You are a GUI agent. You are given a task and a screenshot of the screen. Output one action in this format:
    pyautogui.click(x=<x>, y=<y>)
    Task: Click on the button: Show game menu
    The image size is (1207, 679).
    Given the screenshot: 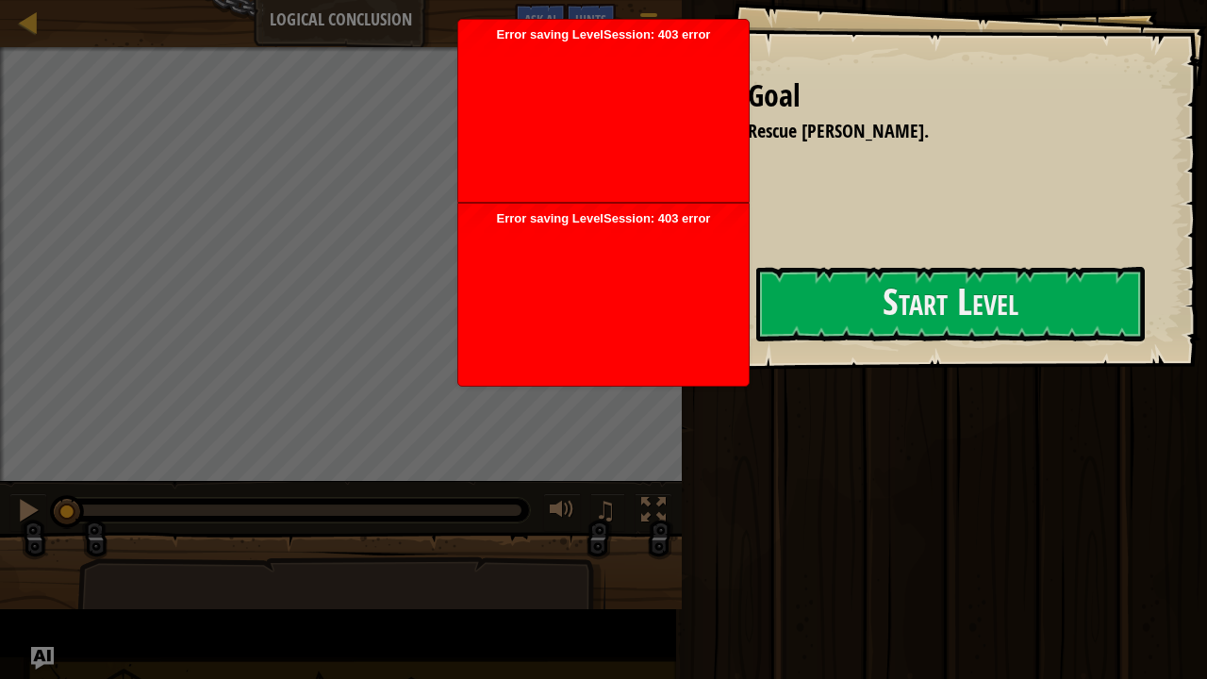 What is the action you would take?
    pyautogui.click(x=649, y=25)
    